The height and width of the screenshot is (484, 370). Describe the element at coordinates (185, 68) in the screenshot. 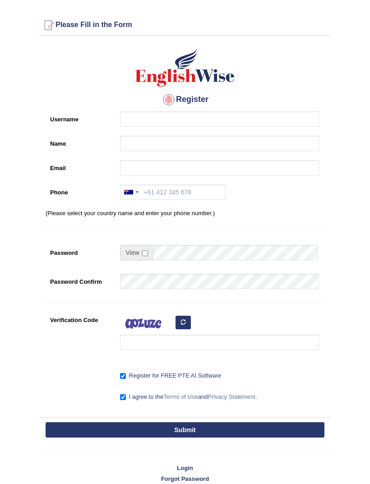

I see `img: Logo of English Wise create a new account for intelligent practice with AI` at that location.